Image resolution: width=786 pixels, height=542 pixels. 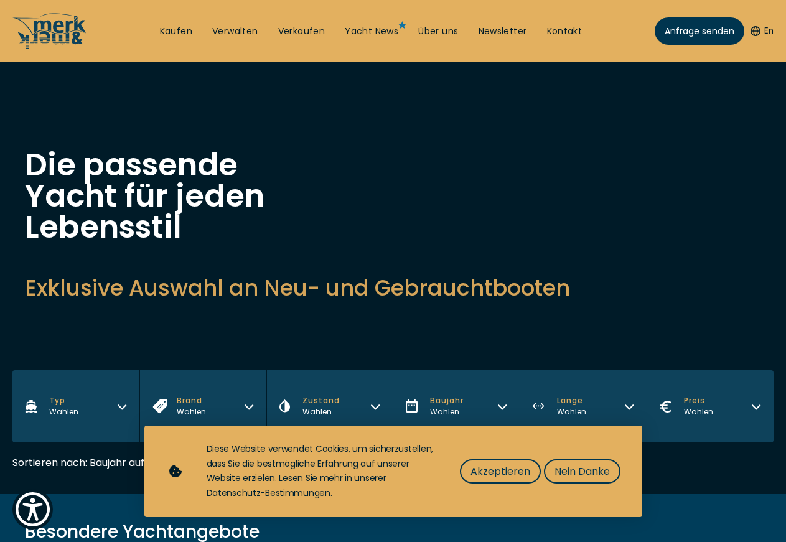 I want to click on button: BaujahrWählen, so click(x=456, y=406).